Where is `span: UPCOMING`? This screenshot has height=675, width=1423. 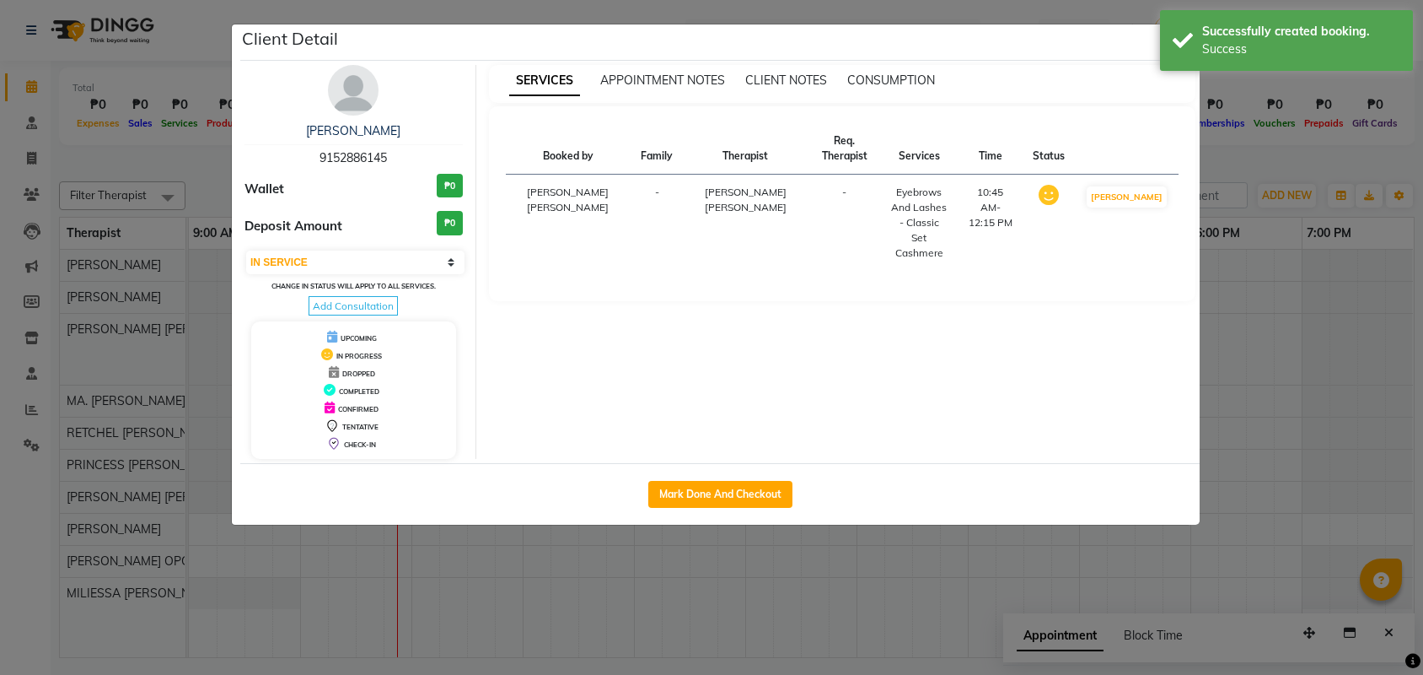 span: UPCOMING is located at coordinates (358, 338).